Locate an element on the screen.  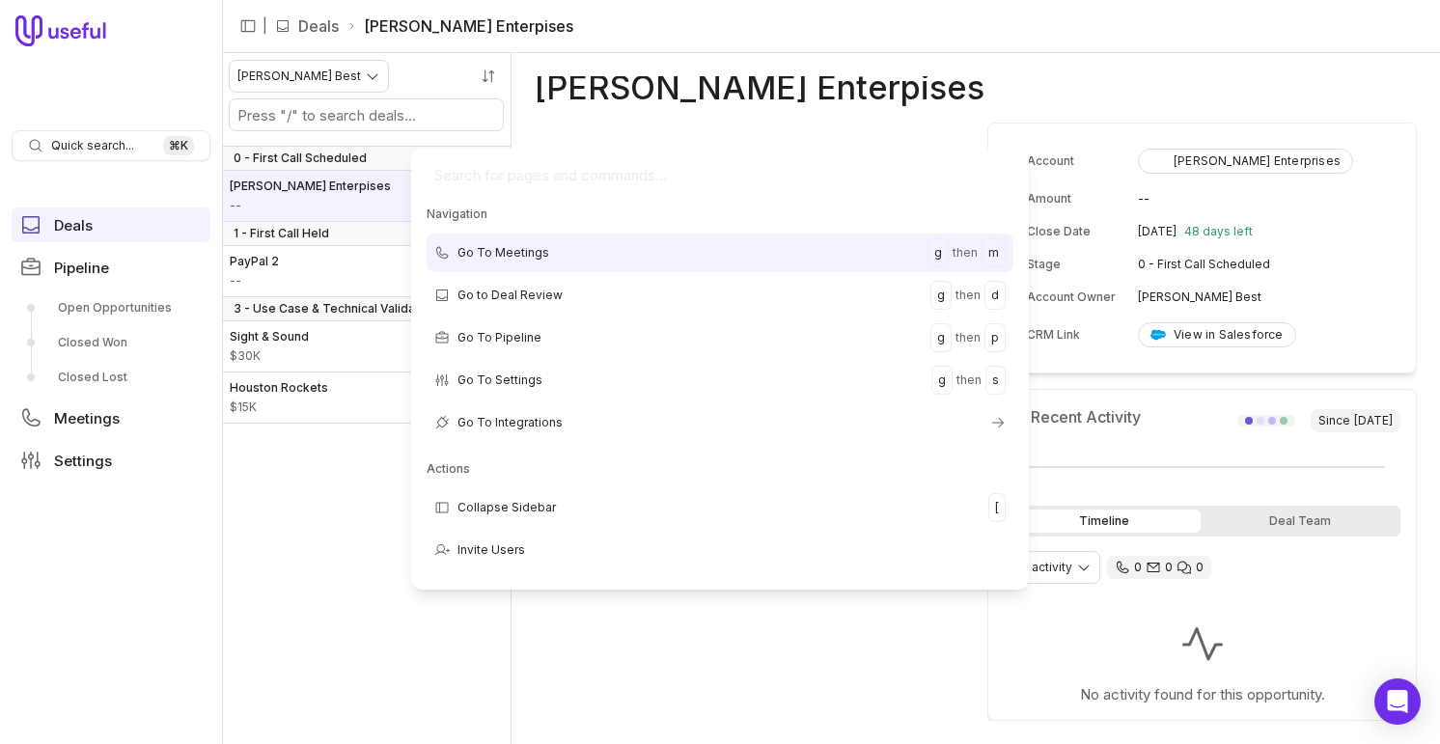
div: Go To Meetings is located at coordinates (720, 253).